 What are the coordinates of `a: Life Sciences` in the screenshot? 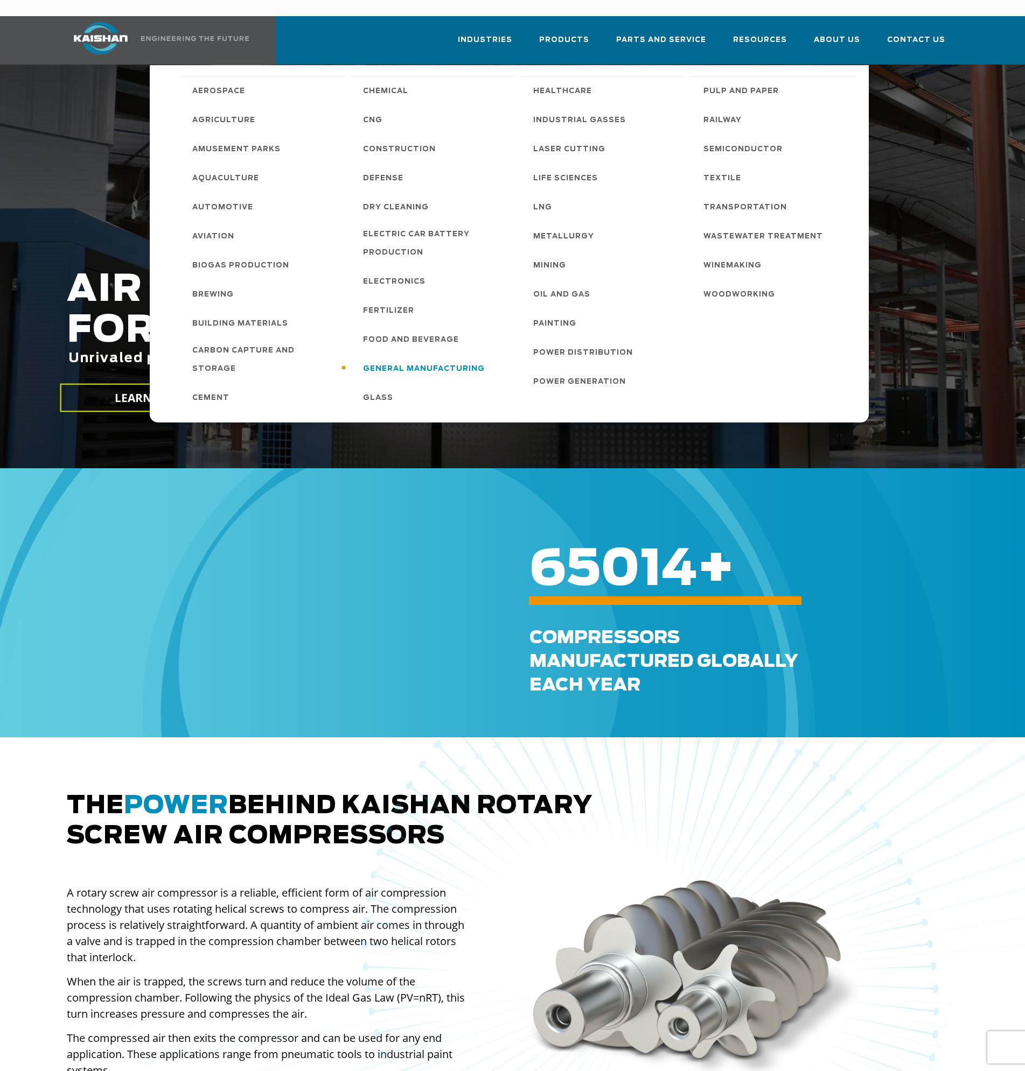 It's located at (604, 178).